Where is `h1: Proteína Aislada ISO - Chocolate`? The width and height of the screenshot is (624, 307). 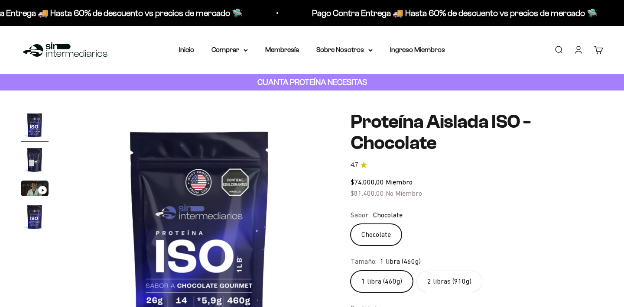 h1: Proteína Aislada ISO - Chocolate is located at coordinates (476, 132).